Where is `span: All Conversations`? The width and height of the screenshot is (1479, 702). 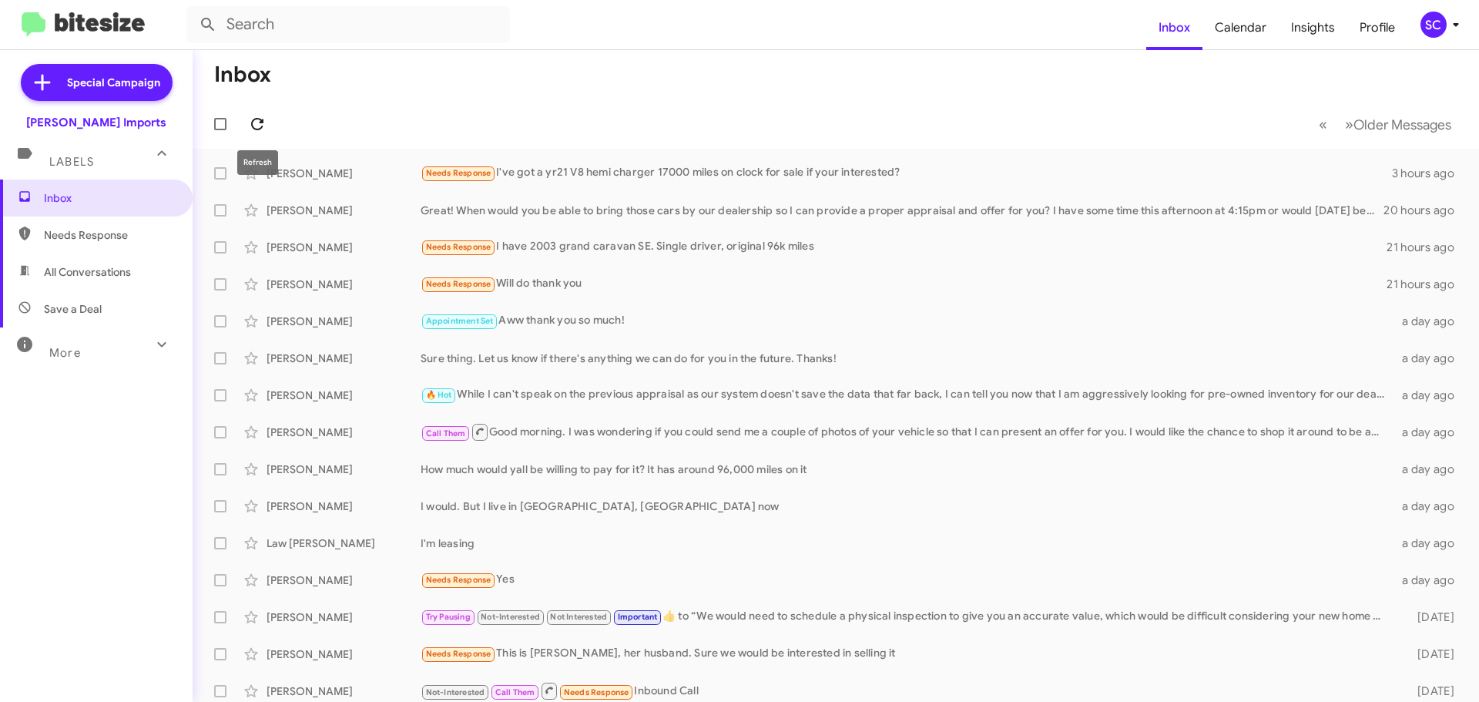
span: All Conversations is located at coordinates (87, 272).